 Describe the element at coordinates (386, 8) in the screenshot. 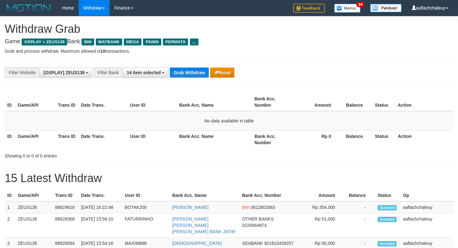

I see `img: panduan.png` at that location.